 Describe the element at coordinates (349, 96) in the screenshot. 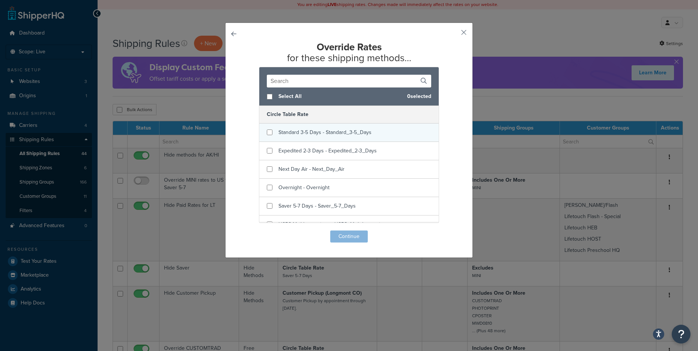

I see `div: 0 selected` at that location.